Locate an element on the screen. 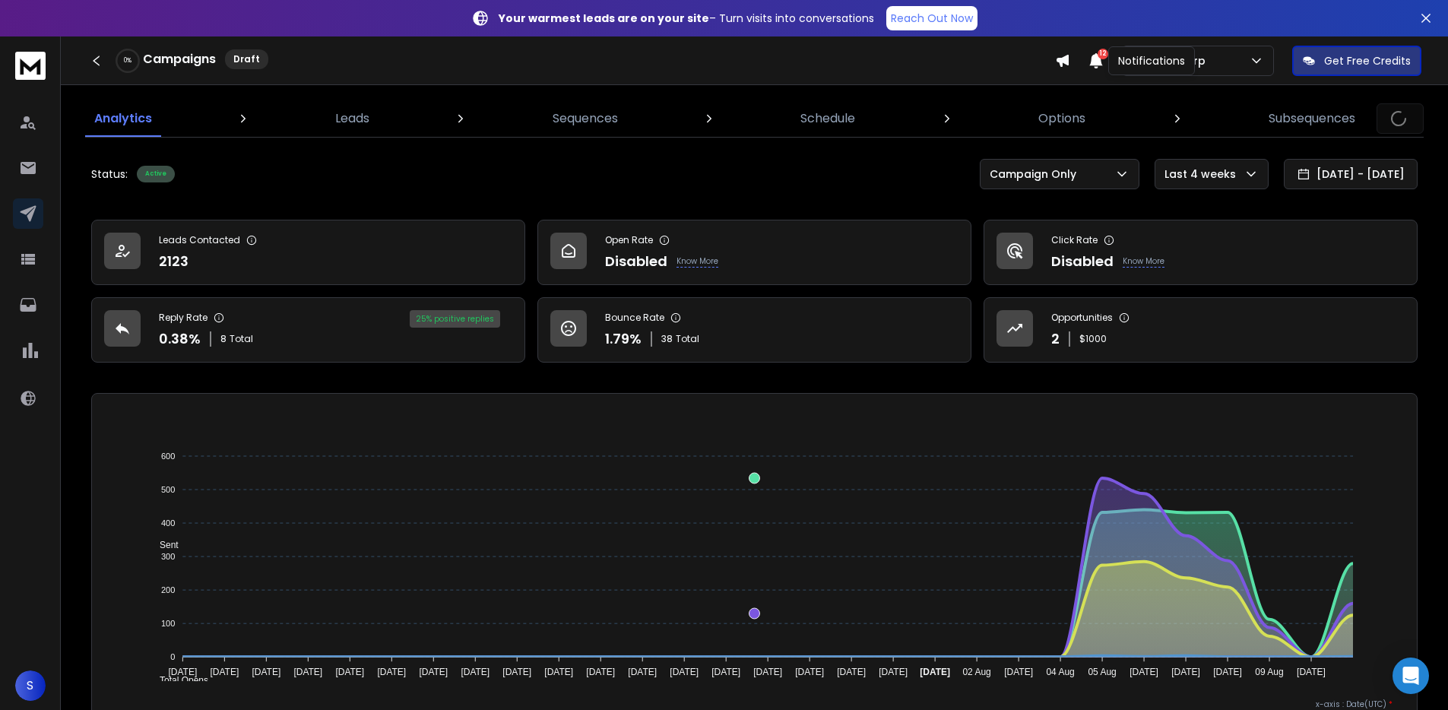 The image size is (1448, 710). p: Last 4 weeks is located at coordinates (1203, 174).